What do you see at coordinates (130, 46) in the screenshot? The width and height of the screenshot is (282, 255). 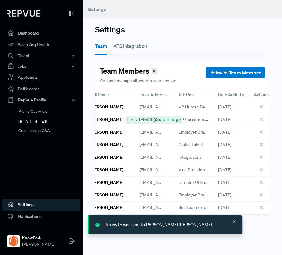 I see `button: ATS Integration` at bounding box center [130, 46].